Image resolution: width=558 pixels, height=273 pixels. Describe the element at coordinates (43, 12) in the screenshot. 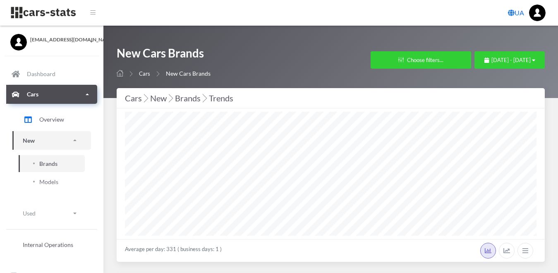

I see `img: navbar brand` at that location.